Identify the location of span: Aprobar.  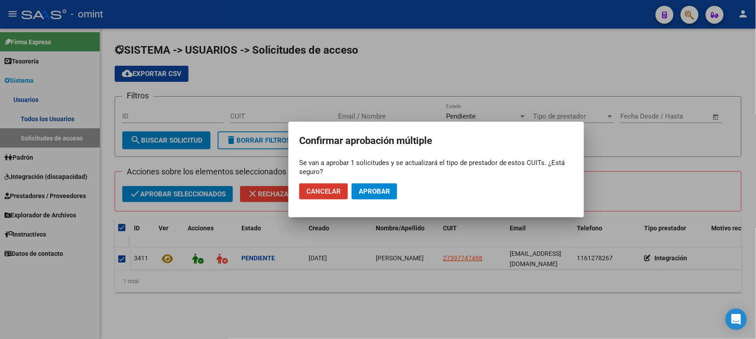
(374, 192).